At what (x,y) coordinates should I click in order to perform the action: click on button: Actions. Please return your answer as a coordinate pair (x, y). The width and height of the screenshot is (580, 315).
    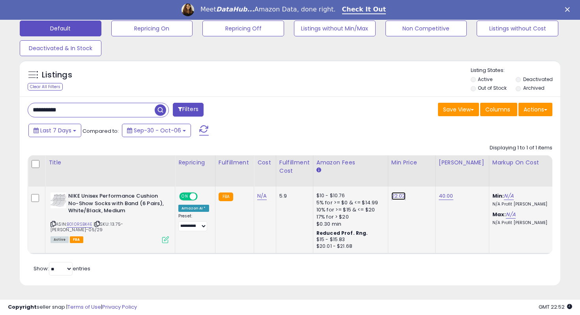
    Looking at the image, I should click on (536, 109).